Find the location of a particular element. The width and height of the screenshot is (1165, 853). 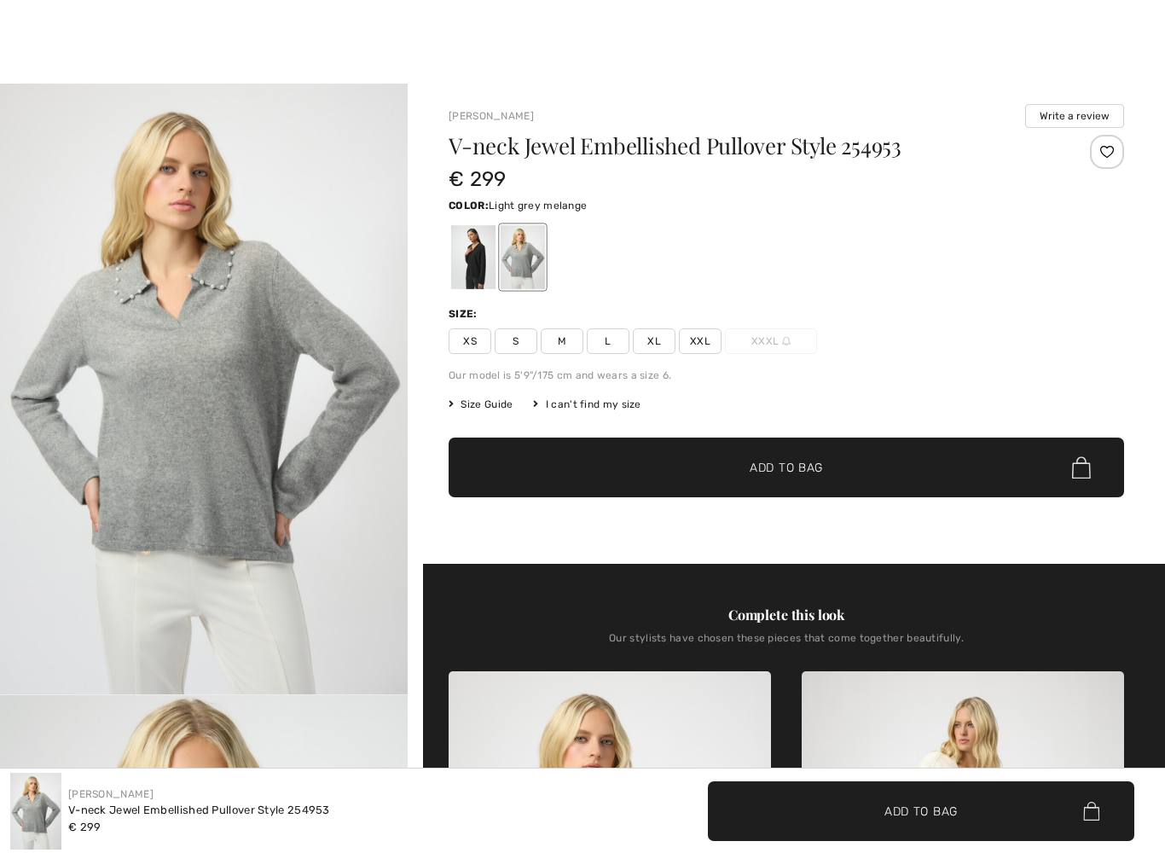

img: V-Neck Jewel Embellished Pullover Style 254953 is located at coordinates (36, 811).